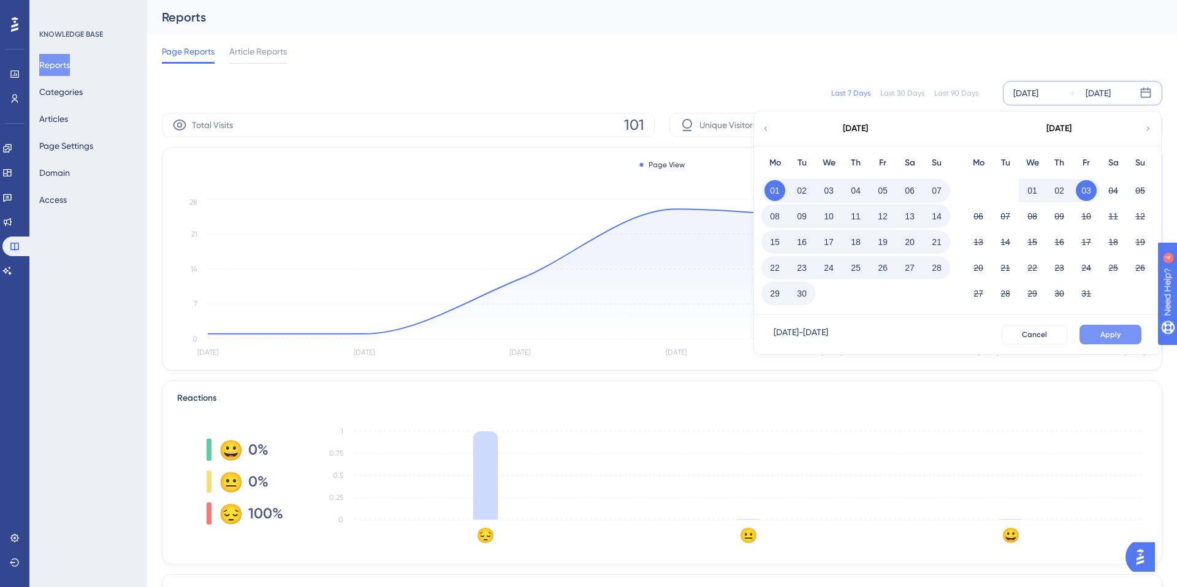 Image resolution: width=1177 pixels, height=587 pixels. Describe the element at coordinates (61, 92) in the screenshot. I see `button: Categories` at that location.